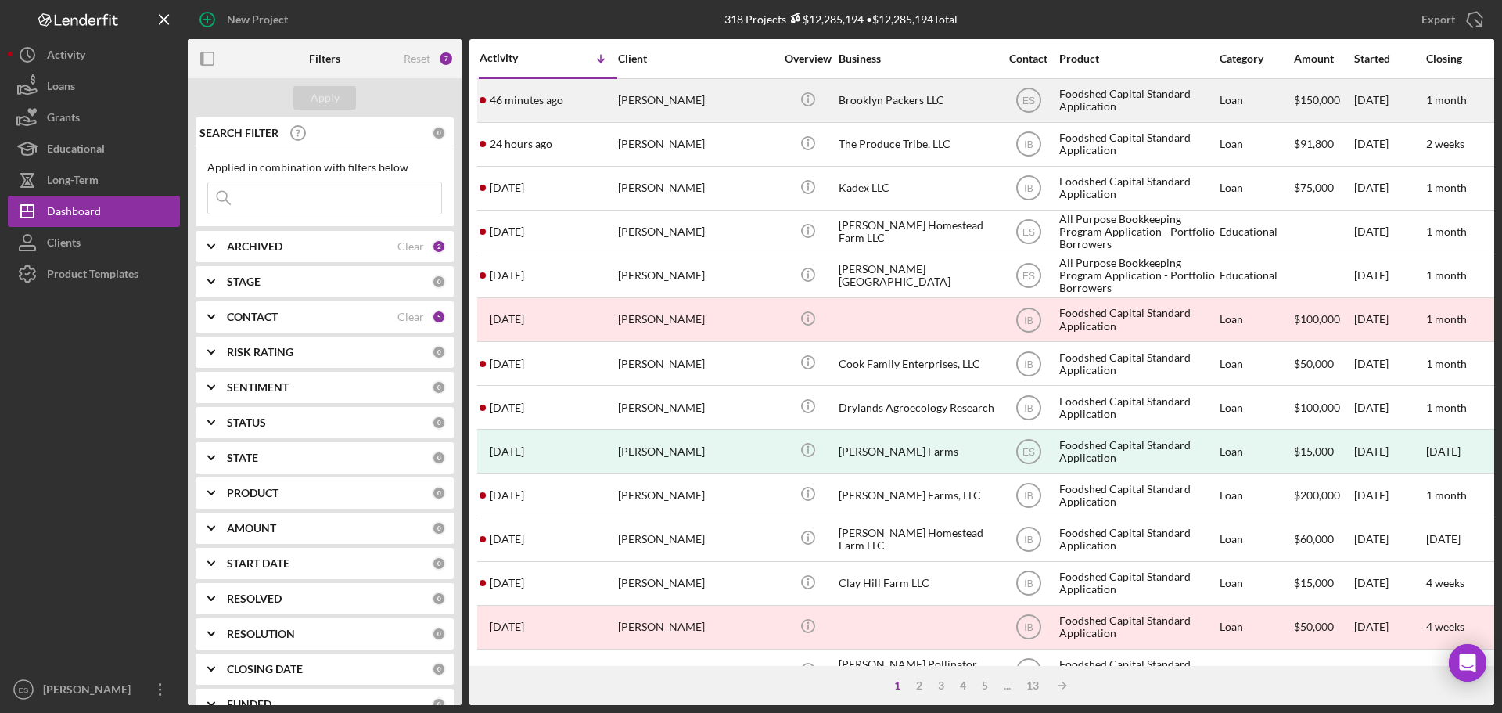 This screenshot has height=713, width=1502. I want to click on time: 2025-10-15 15:44, so click(527, 100).